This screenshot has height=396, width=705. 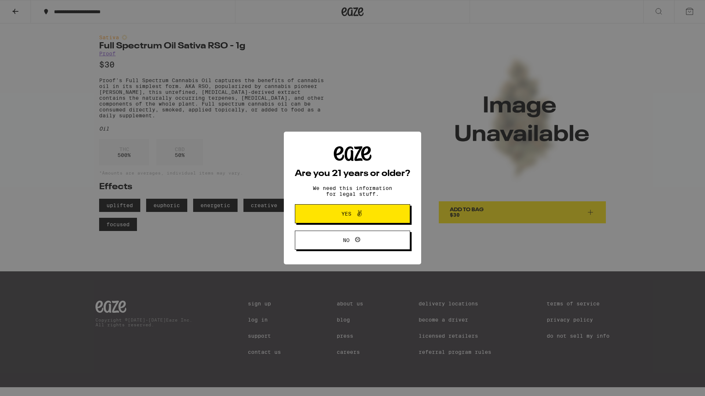 What do you see at coordinates (352, 191) in the screenshot?
I see `p: We need this information for legal stuff.` at bounding box center [352, 191].